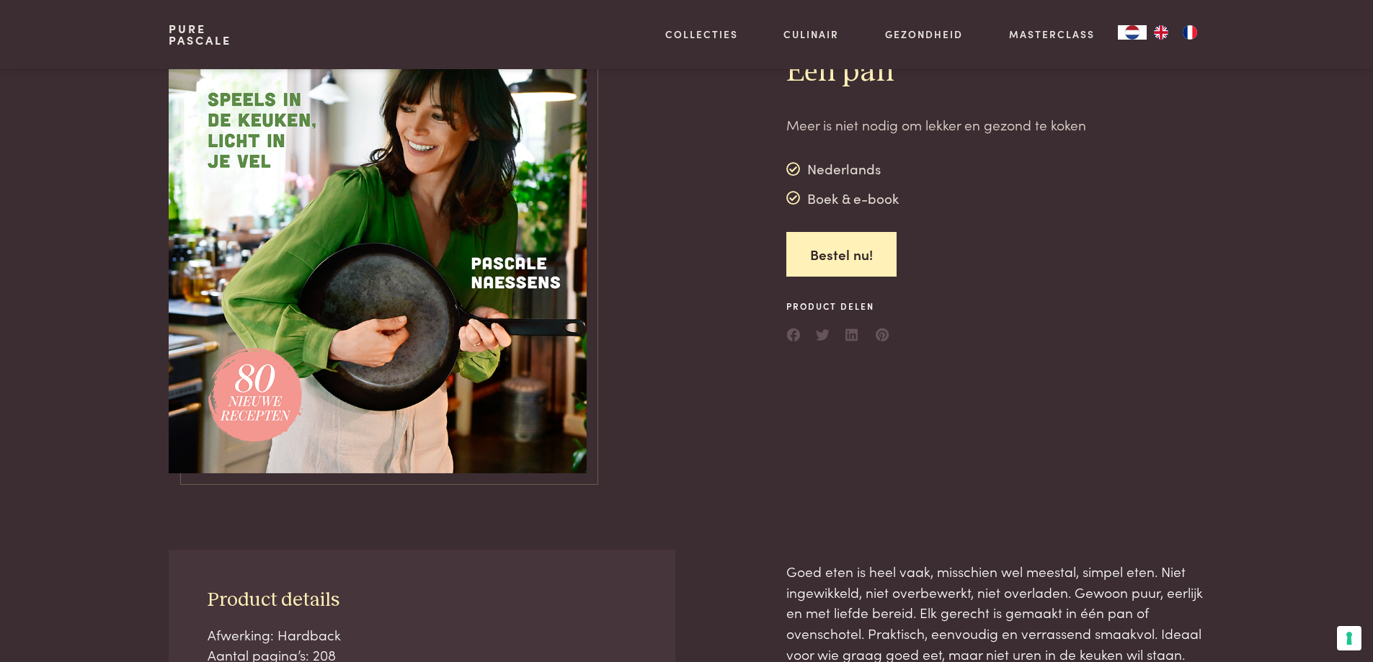  Describe the element at coordinates (200, 35) in the screenshot. I see `a: PurePascale` at that location.